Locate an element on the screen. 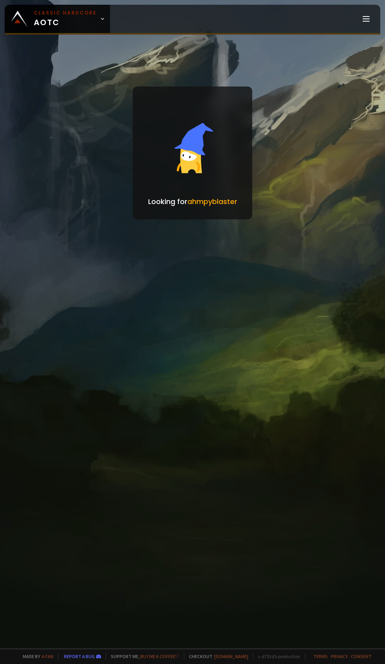  span: ahmpyblaster is located at coordinates (212, 201).